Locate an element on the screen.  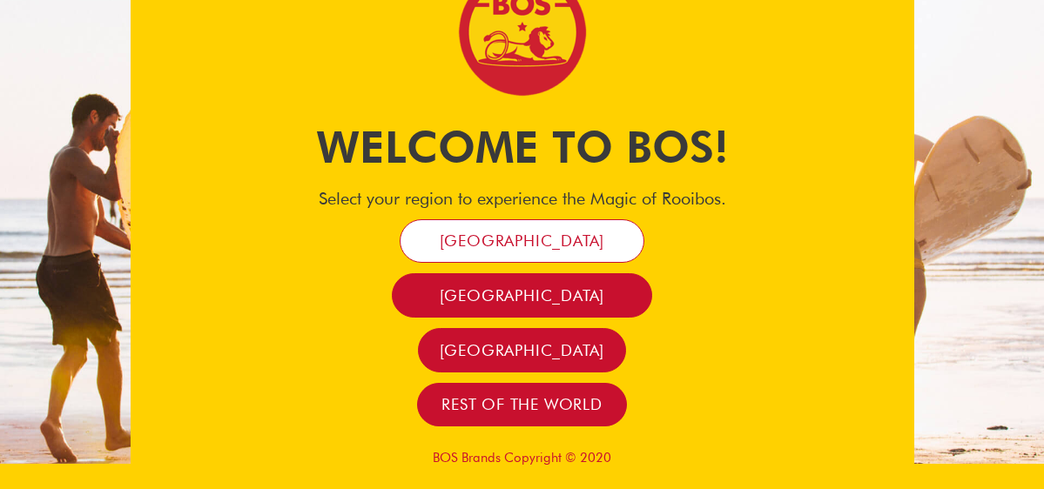
a: Rest of the world is located at coordinates (521, 405).